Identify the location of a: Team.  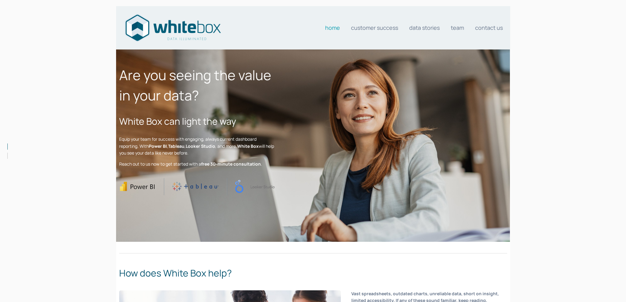
(457, 28).